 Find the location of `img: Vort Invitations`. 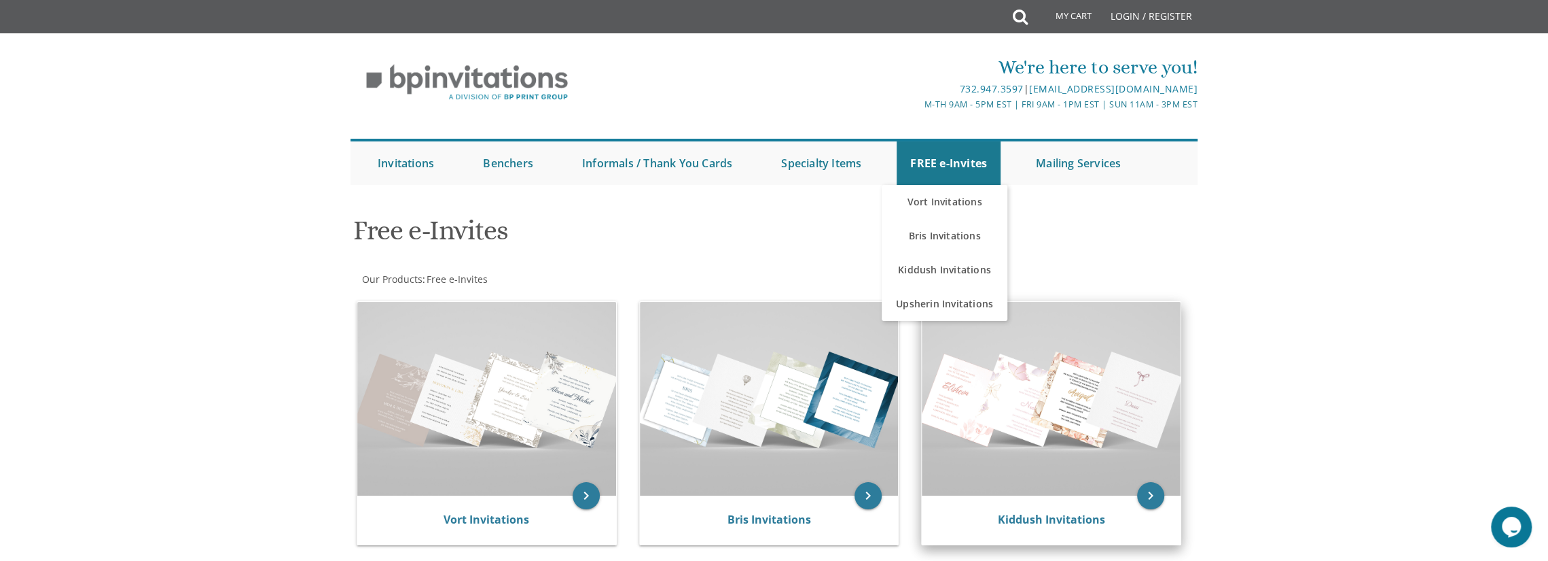

img: Vort Invitations is located at coordinates (486, 398).